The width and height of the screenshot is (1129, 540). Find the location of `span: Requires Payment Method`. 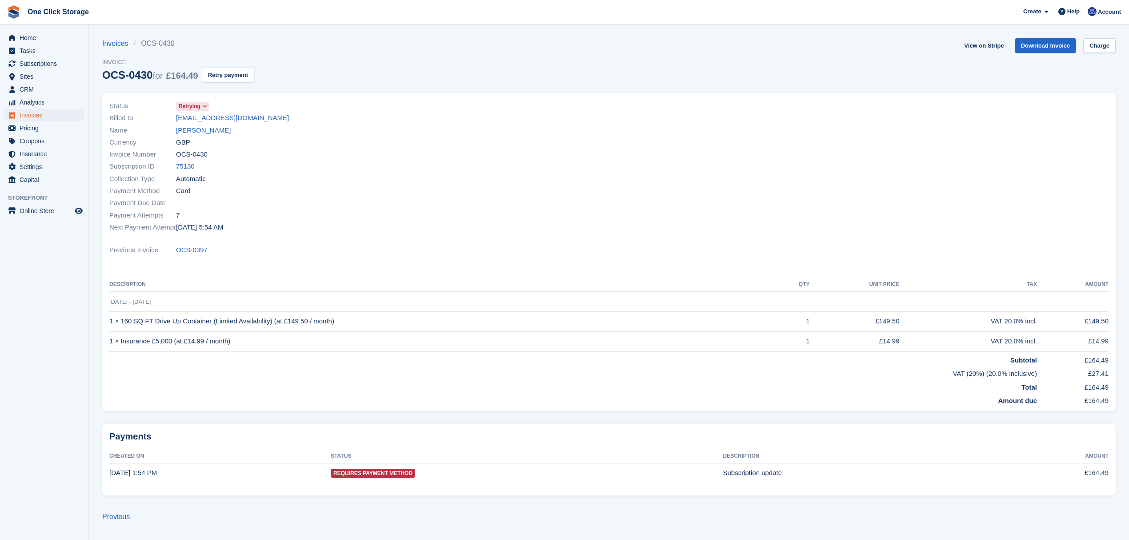

span: Requires Payment Method is located at coordinates (373, 473).